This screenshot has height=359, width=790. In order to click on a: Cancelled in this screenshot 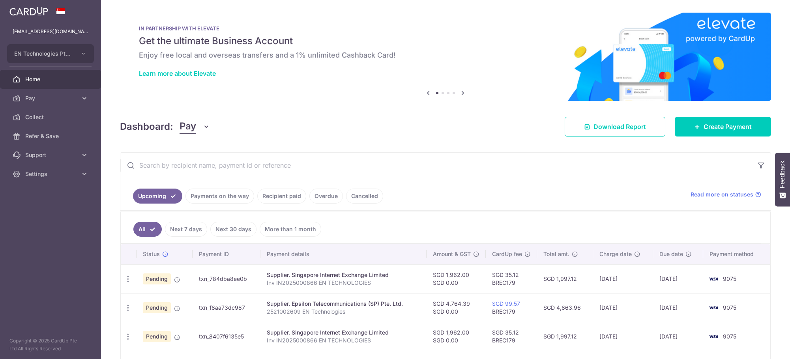, I will do `click(365, 196)`.